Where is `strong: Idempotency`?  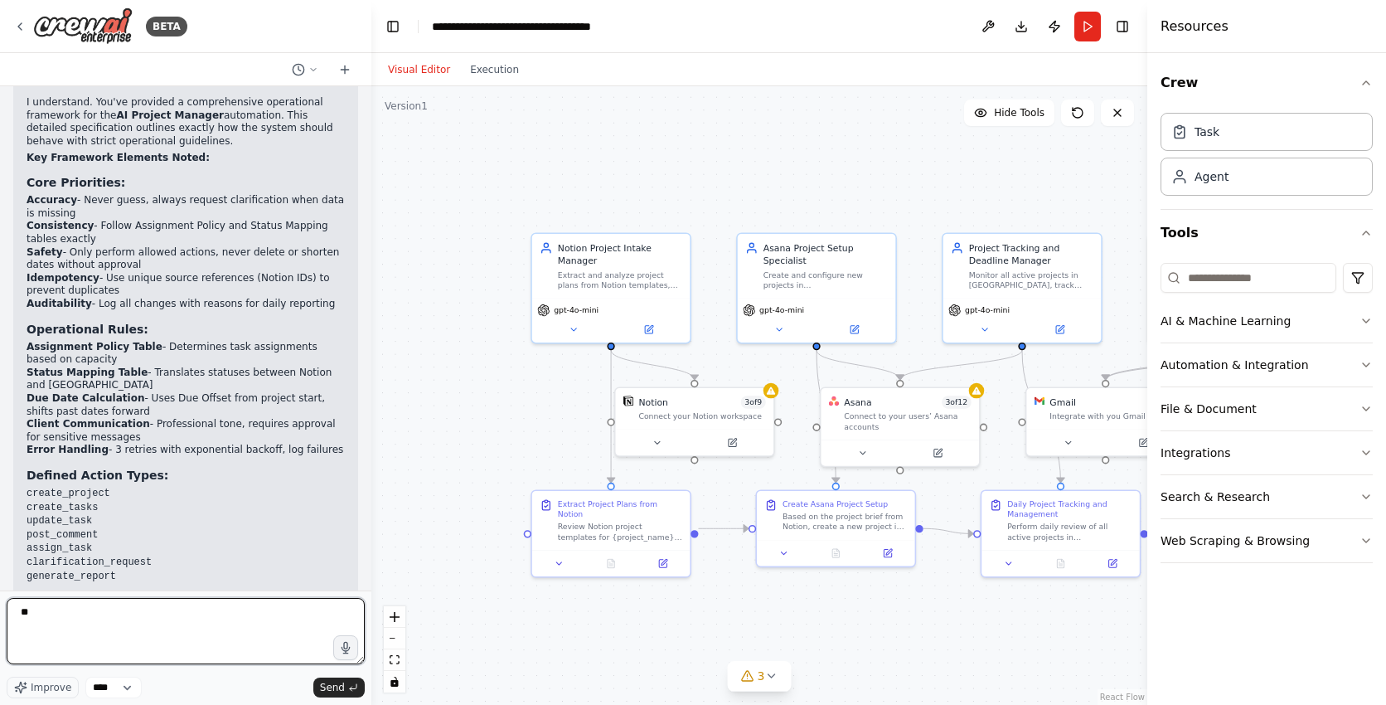
strong: Idempotency is located at coordinates (63, 278).